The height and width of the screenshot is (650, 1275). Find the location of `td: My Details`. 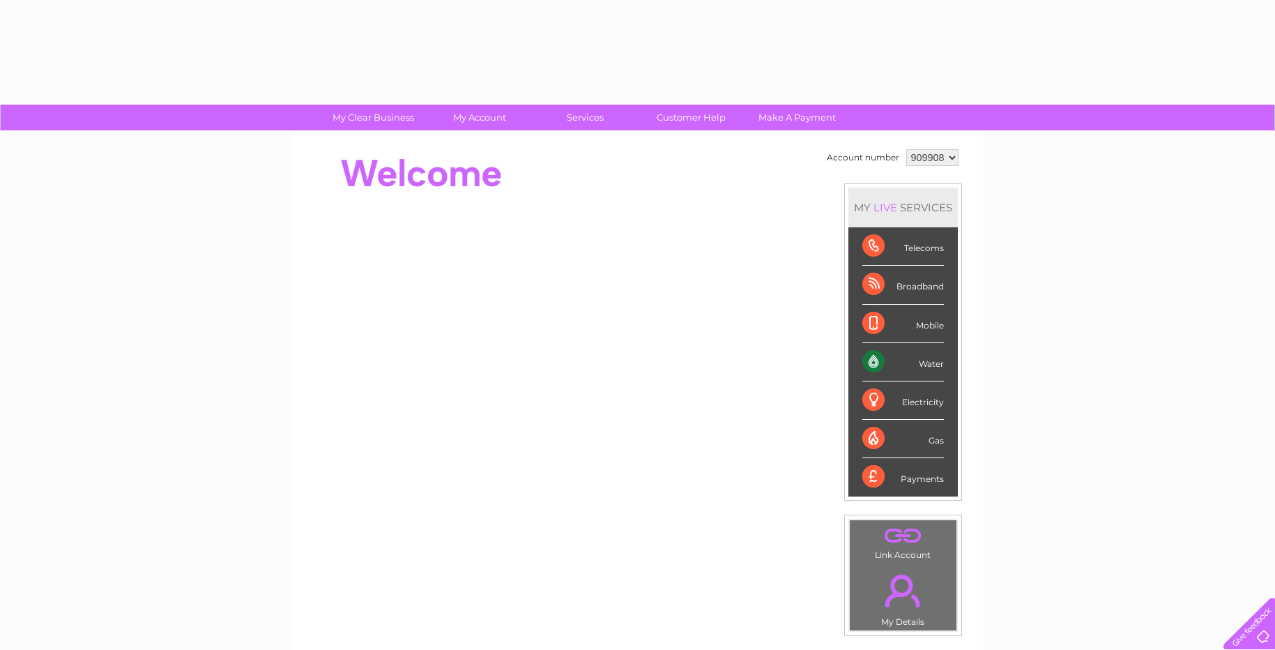

td: My Details is located at coordinates (903, 597).